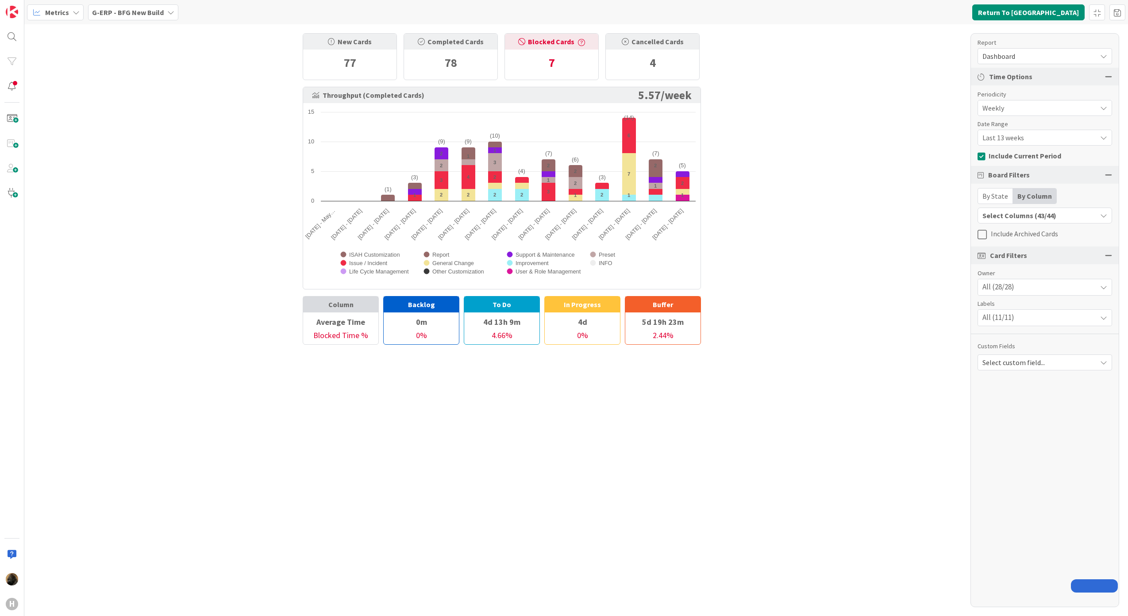 Image resolution: width=1128 pixels, height=616 pixels. Describe the element at coordinates (312, 200) in the screenshot. I see `text: 0` at that location.